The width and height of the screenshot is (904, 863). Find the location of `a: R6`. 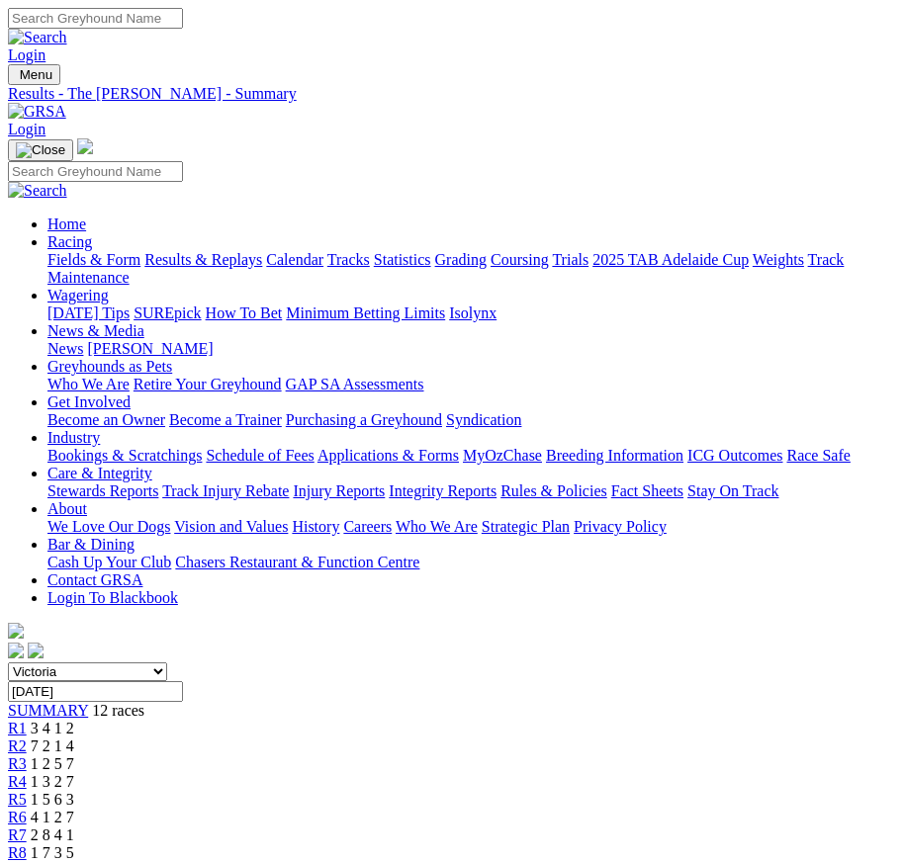

a: R6 is located at coordinates (17, 817).